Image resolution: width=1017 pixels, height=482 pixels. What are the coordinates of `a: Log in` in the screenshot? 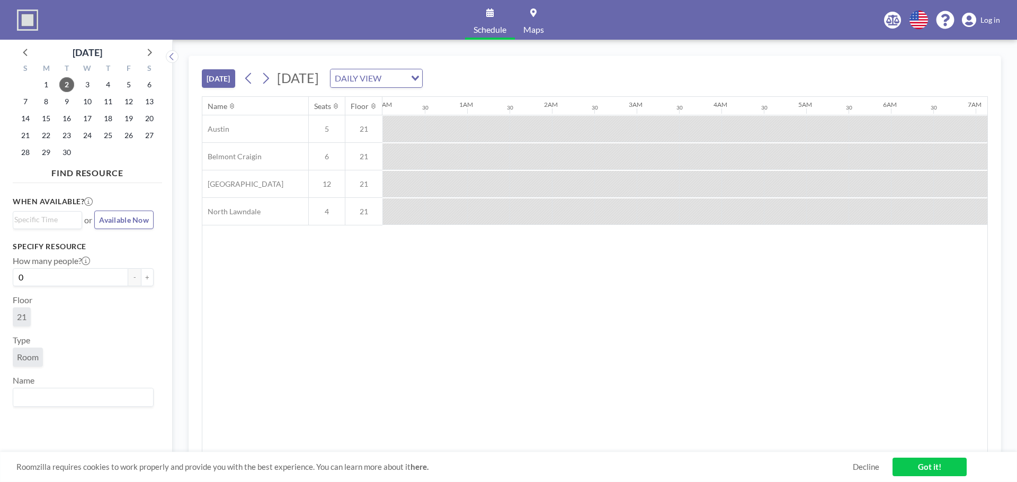 It's located at (981, 20).